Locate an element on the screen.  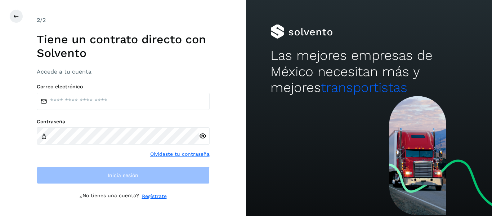
label: Correo electrónico is located at coordinates (123, 87).